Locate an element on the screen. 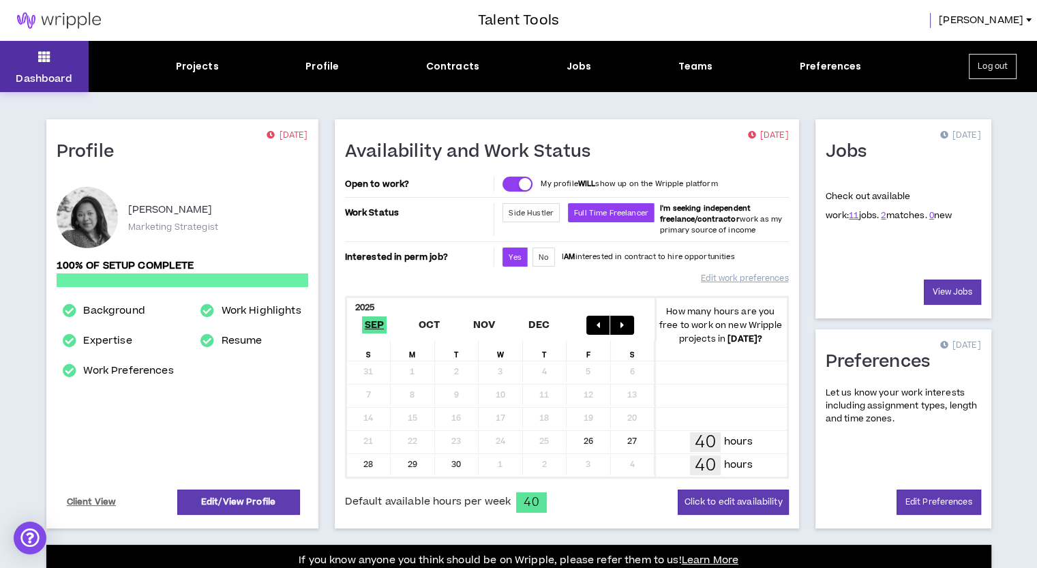  a: Client View is located at coordinates (91, 502).